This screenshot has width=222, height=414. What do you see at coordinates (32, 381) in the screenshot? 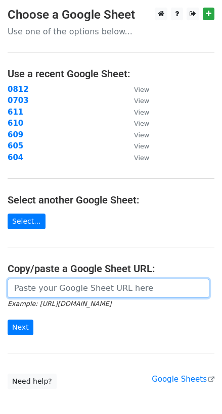
I see `a: Need help?` at bounding box center [32, 381].